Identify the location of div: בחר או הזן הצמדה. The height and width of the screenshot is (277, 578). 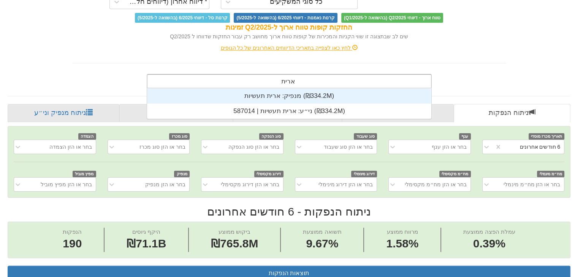
(71, 147).